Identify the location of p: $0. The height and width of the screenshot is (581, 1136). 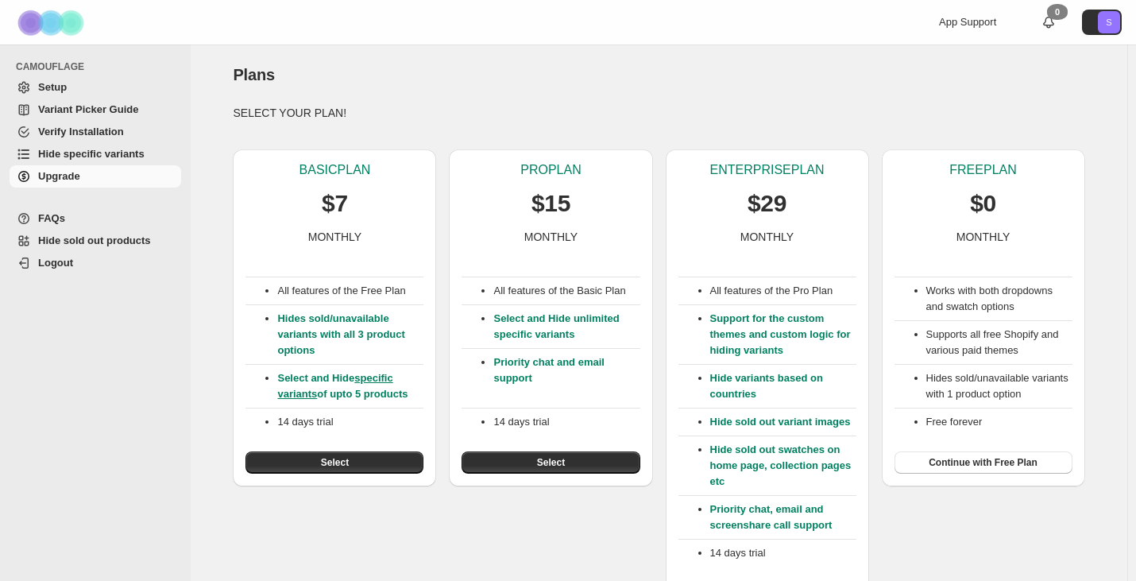
(982, 203).